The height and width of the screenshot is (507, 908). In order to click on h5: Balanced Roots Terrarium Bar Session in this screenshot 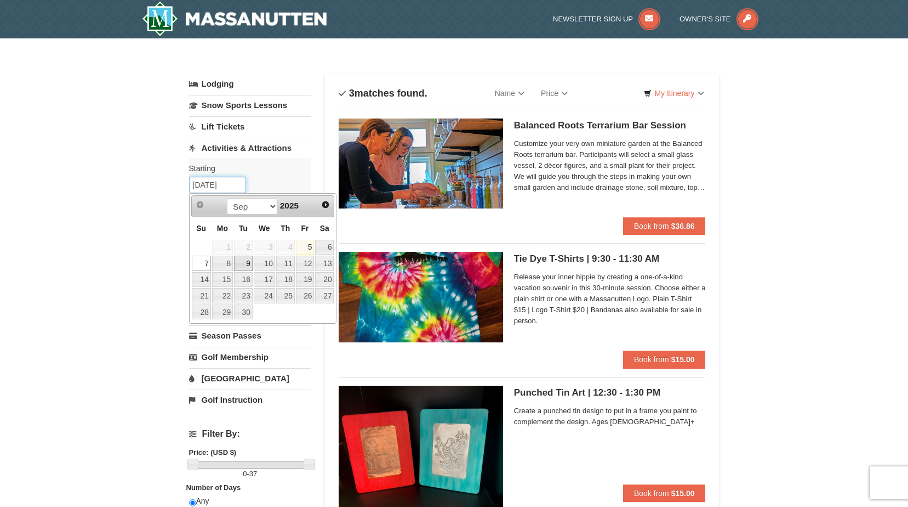, I will do `click(610, 126)`.